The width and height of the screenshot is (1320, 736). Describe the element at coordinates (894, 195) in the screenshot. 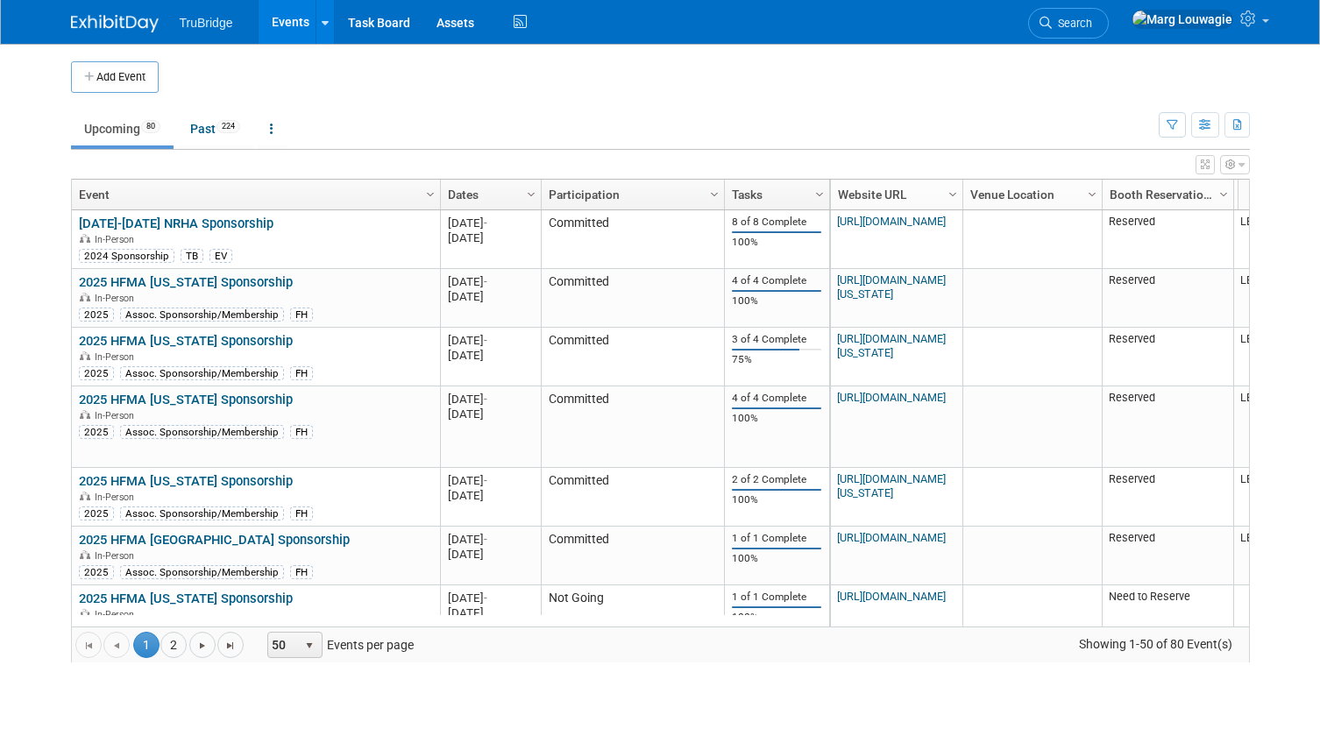

I see `a: Website URL` at that location.